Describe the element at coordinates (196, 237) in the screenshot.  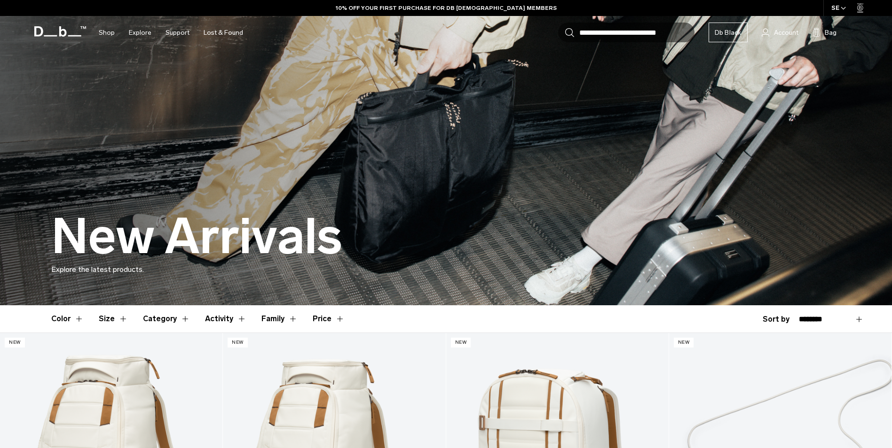
I see `h1: New Arrivals` at that location.